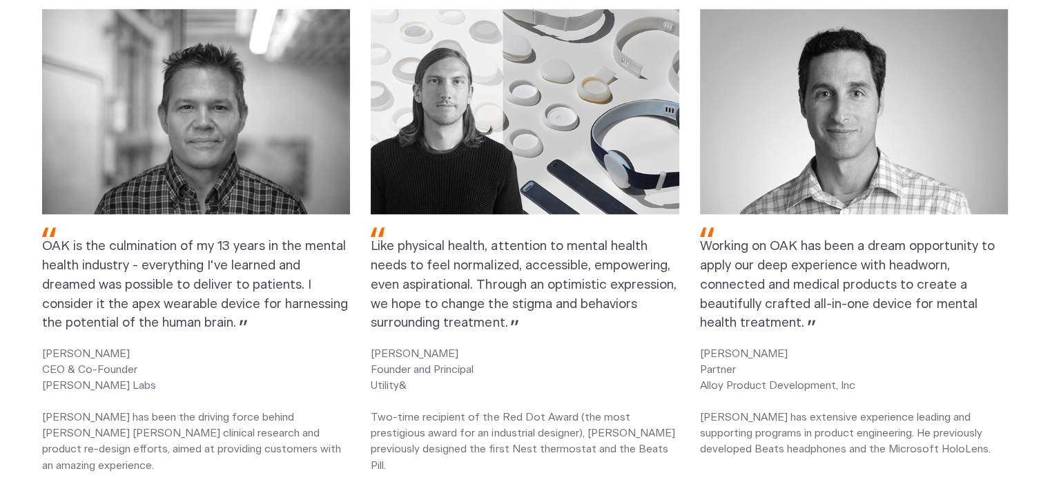 Image resolution: width=1050 pixels, height=480 pixels. I want to click on span: Working on OAK has been a dream opportunity to apply our deep experience with headworn, connected..., so click(847, 284).